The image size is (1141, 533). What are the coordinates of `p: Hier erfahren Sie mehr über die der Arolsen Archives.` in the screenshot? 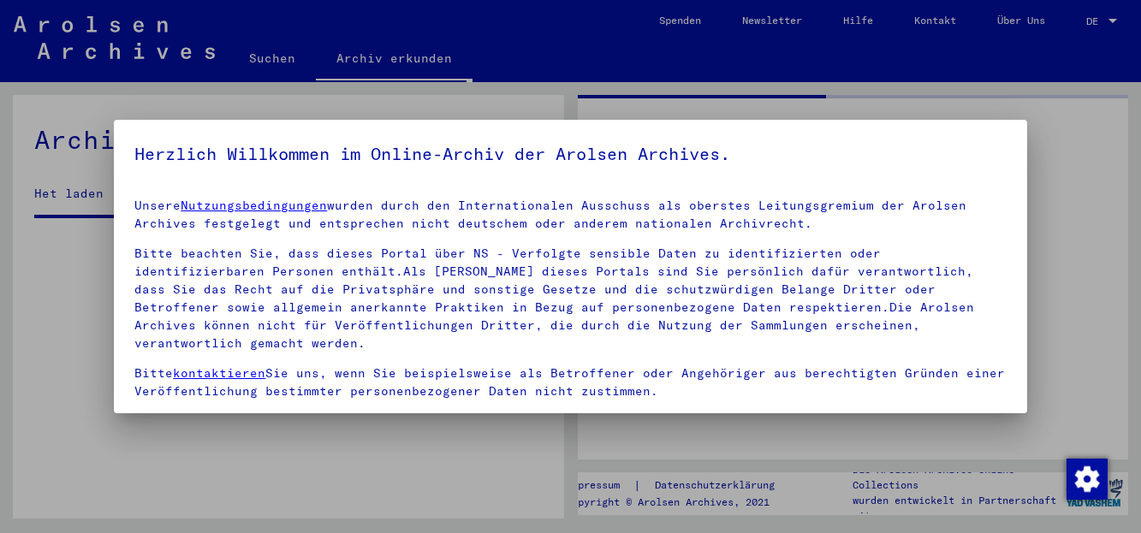 It's located at (570, 421).